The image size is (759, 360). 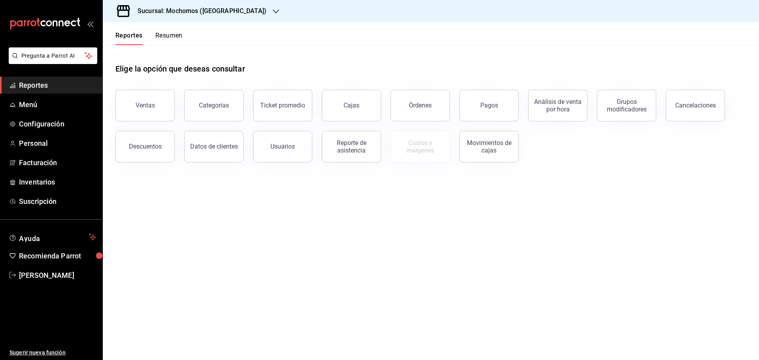 I want to click on div: Análisis de venta por hora, so click(x=558, y=106).